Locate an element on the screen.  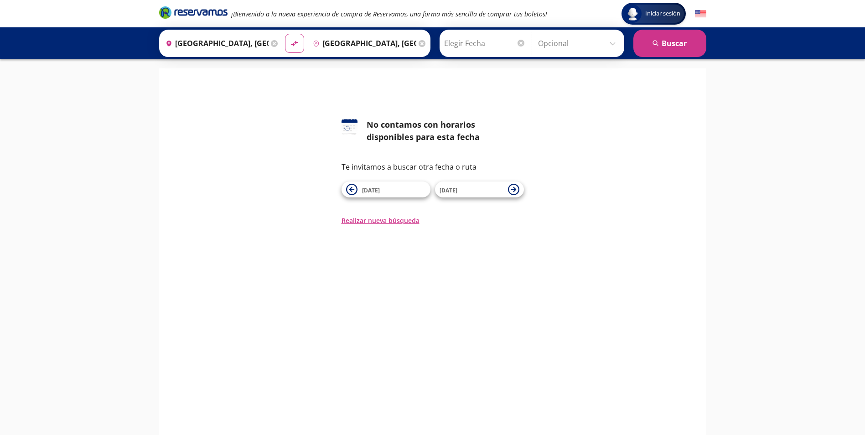
button: English is located at coordinates (700, 14).